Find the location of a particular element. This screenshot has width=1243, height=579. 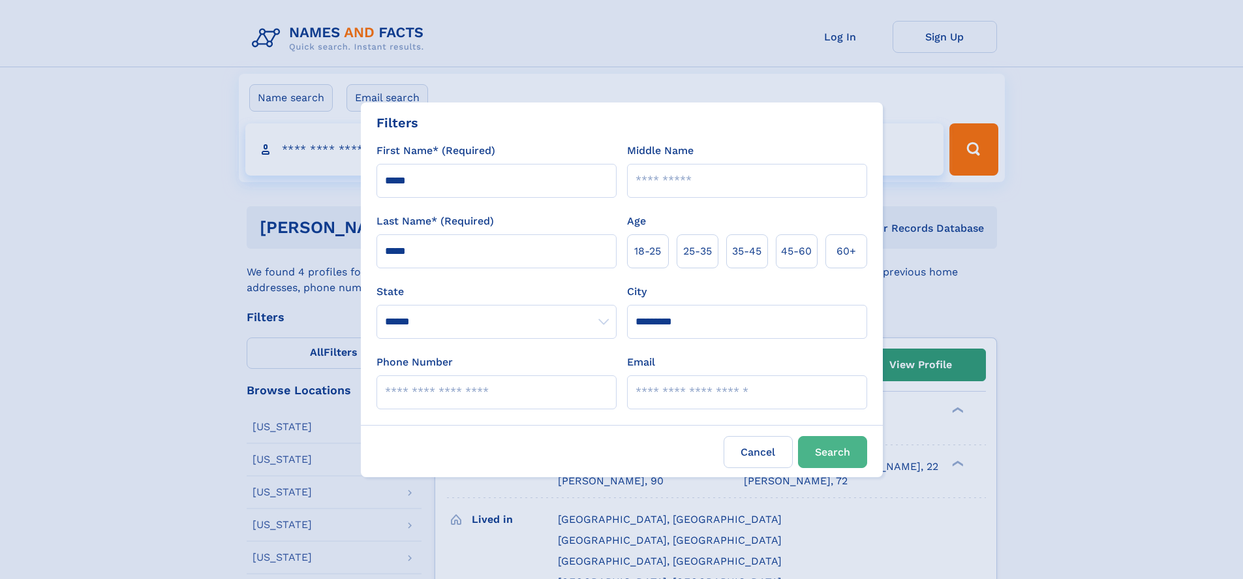

label: Last Name* (Required) is located at coordinates (435, 221).